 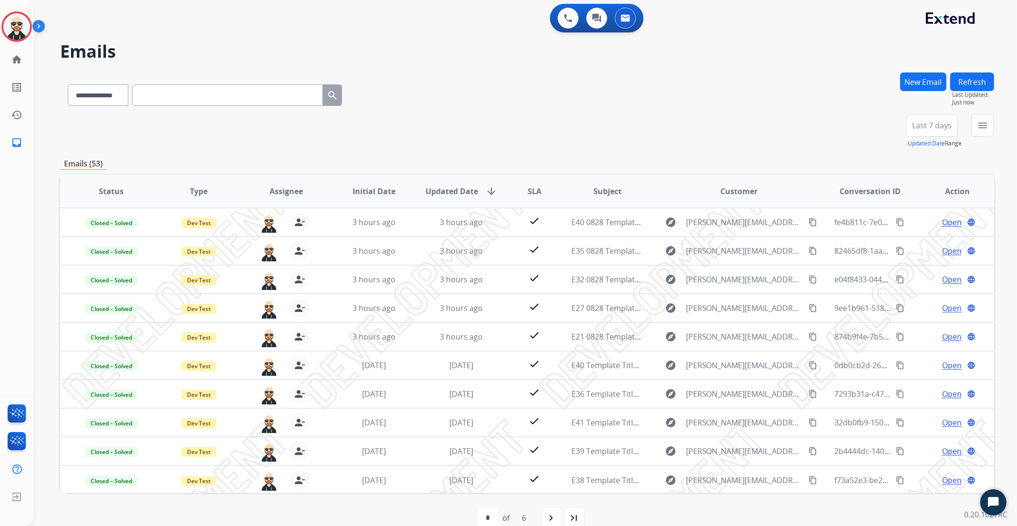 What do you see at coordinates (986, 515) in the screenshot?
I see `p: 0.20.1027RC` at bounding box center [986, 515].